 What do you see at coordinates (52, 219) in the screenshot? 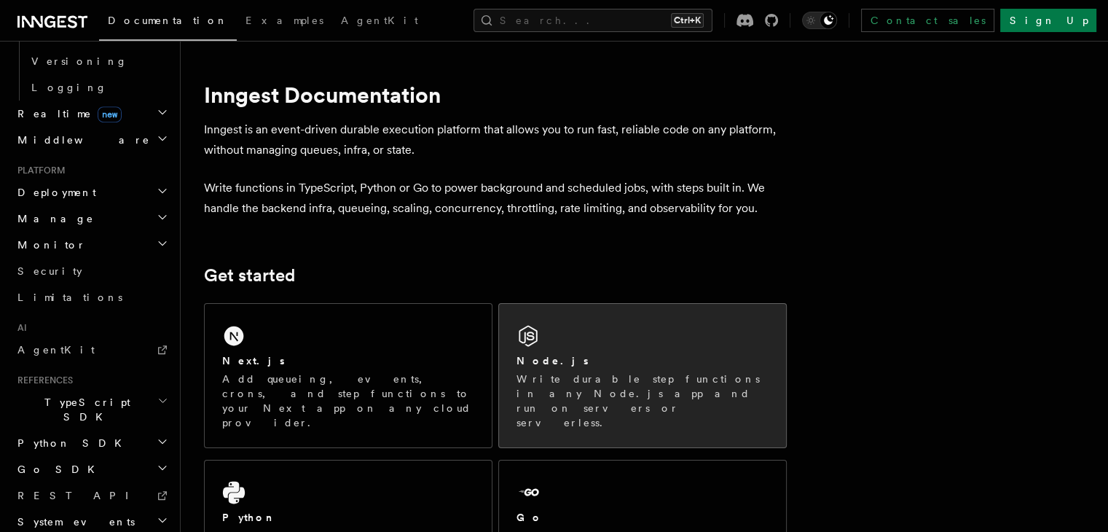
I see `span: Manage` at bounding box center [52, 219].